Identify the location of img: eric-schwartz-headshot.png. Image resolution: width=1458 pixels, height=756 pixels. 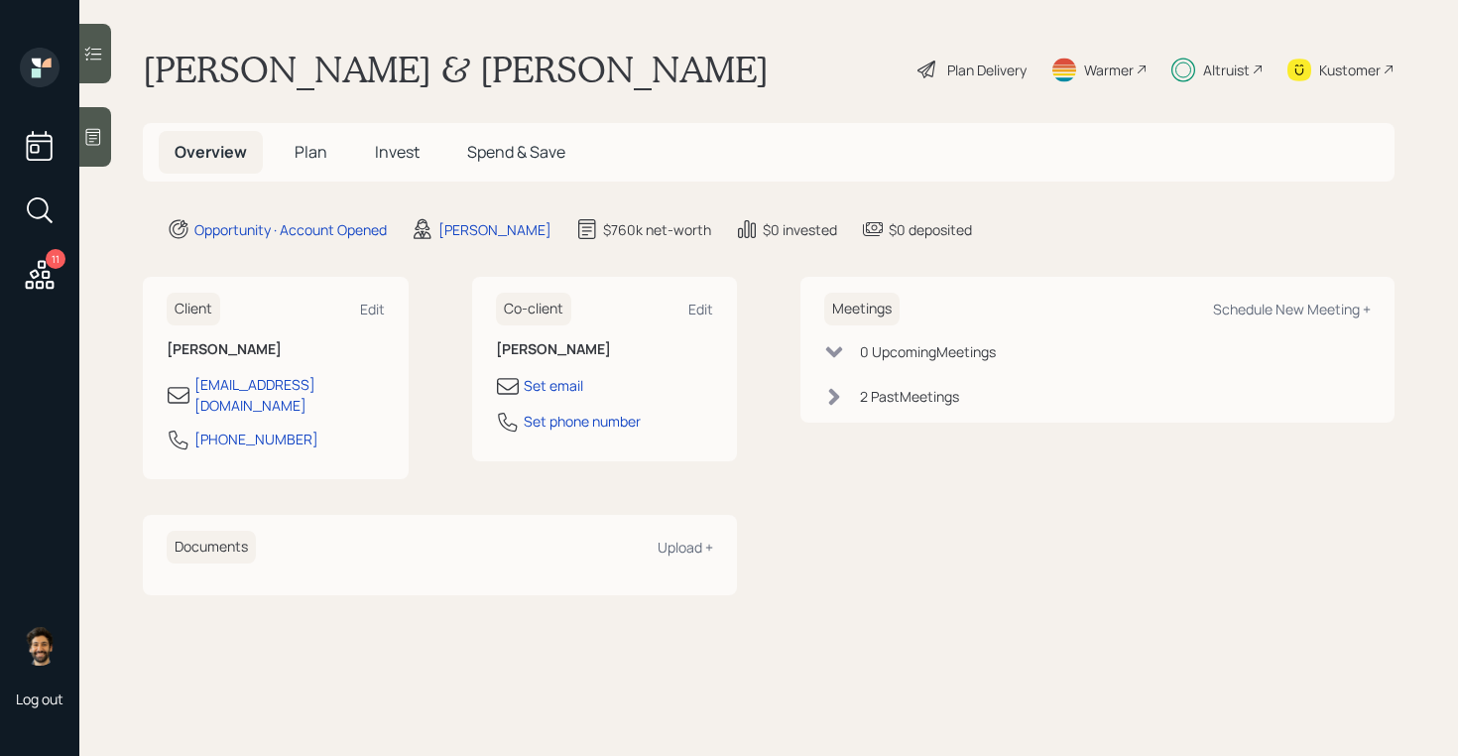
(40, 646).